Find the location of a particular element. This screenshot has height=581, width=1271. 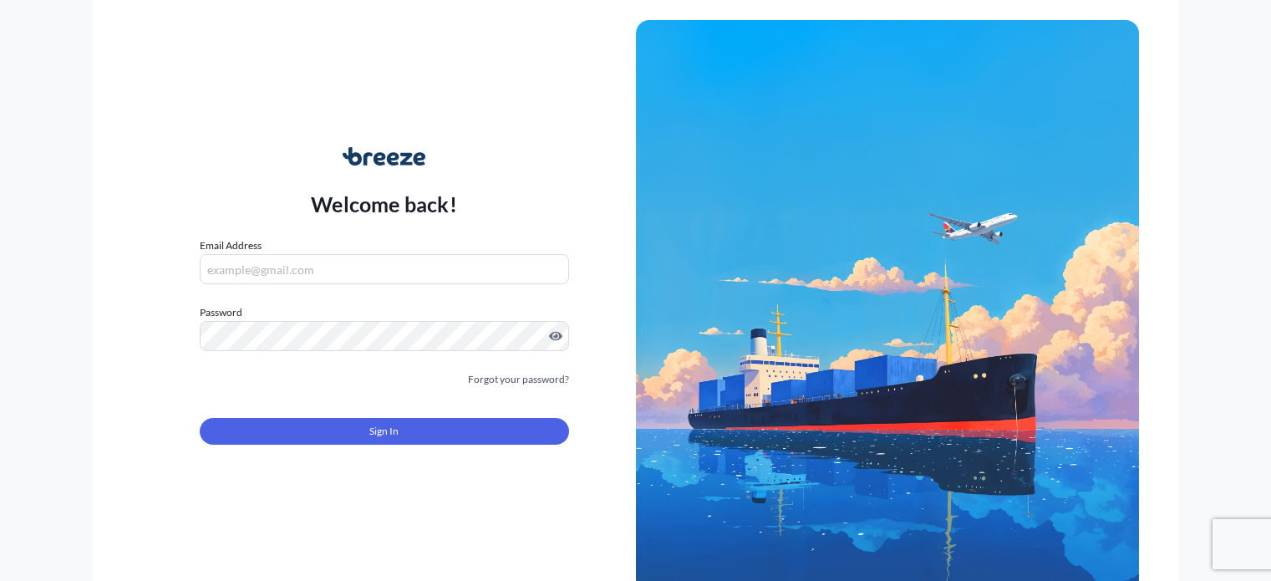

span: Sign In is located at coordinates (384, 431).